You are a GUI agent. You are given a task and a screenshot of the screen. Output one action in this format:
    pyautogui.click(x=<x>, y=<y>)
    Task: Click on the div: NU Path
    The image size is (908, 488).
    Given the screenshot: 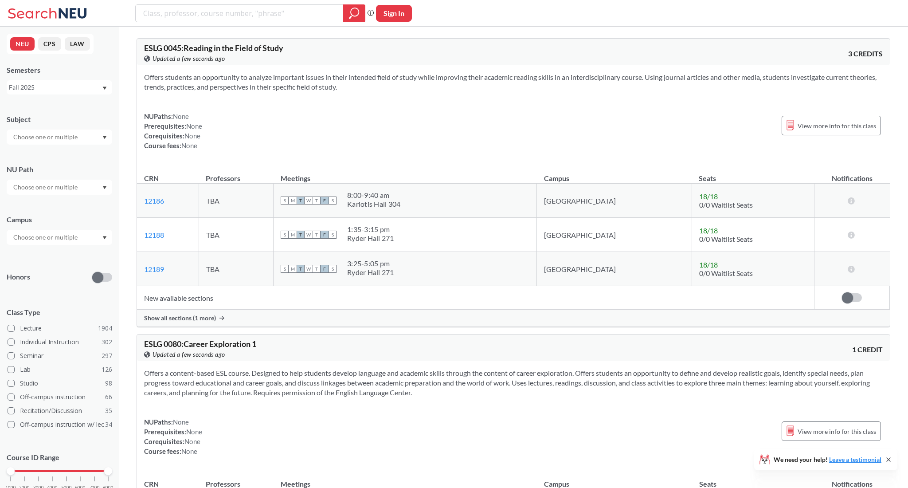 What is the action you would take?
    pyautogui.click(x=59, y=169)
    